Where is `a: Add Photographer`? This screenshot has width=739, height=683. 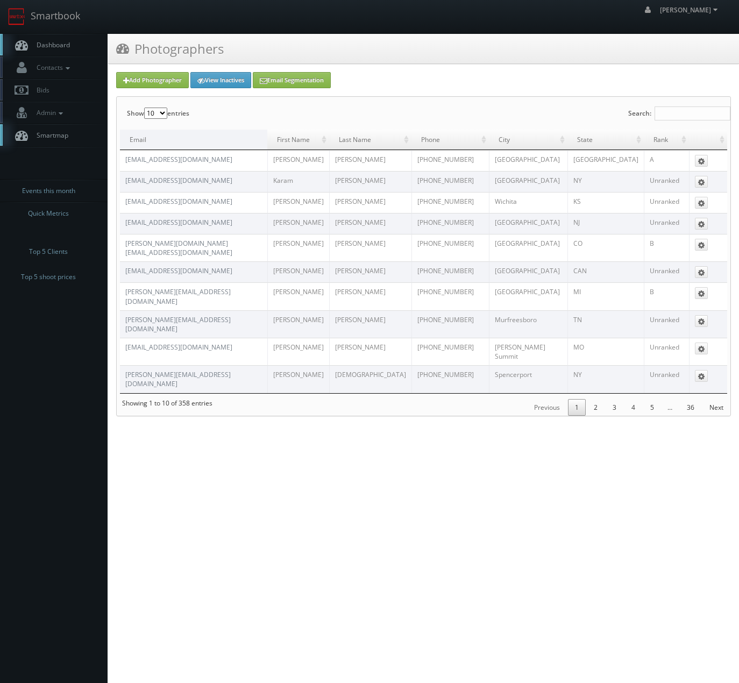 a: Add Photographer is located at coordinates (152, 80).